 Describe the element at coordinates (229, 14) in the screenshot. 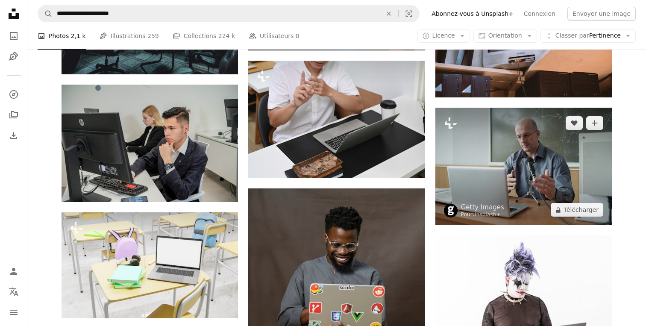

I see `form: Rechercher des visuels sur tout le site` at that location.